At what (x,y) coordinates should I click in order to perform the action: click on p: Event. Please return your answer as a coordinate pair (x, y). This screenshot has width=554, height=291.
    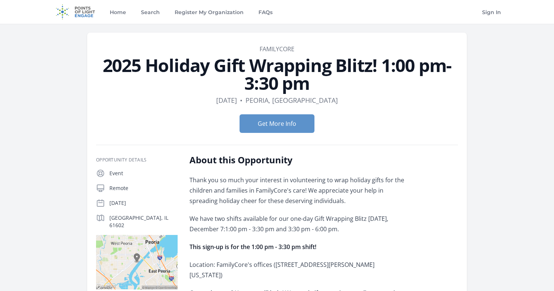
    Looking at the image, I should click on (144, 173).